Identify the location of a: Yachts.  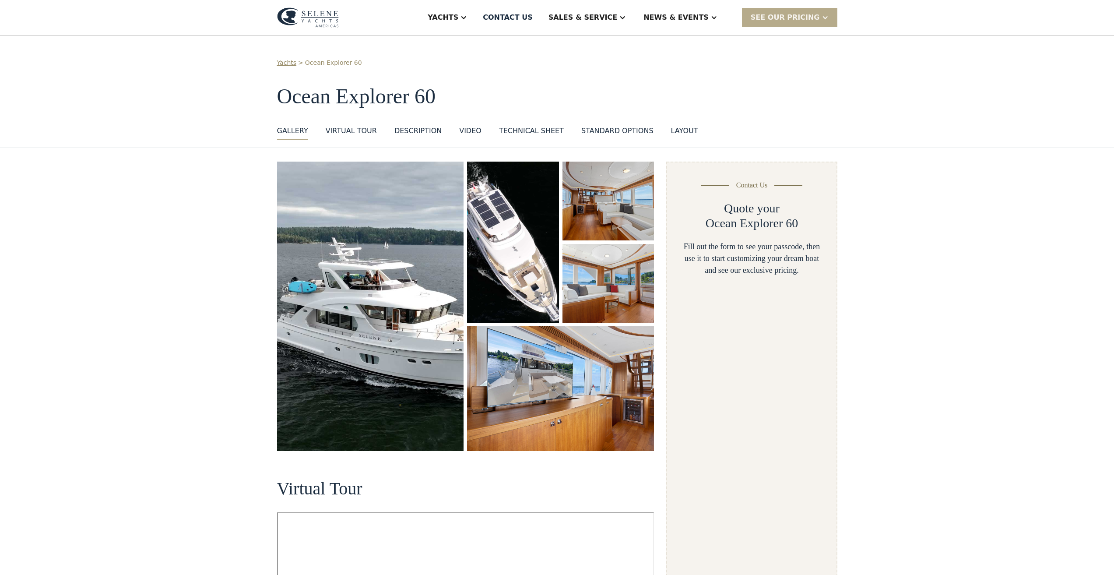
(287, 63).